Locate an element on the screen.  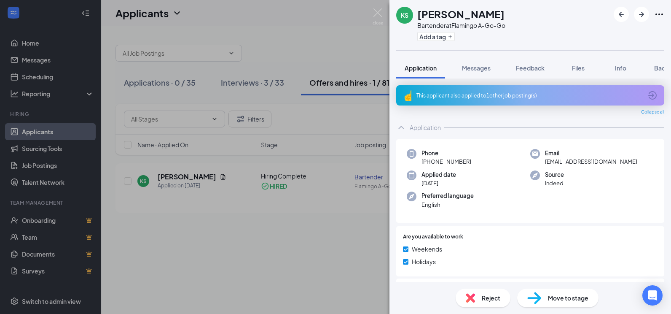
span: English is located at coordinates (448, 205).